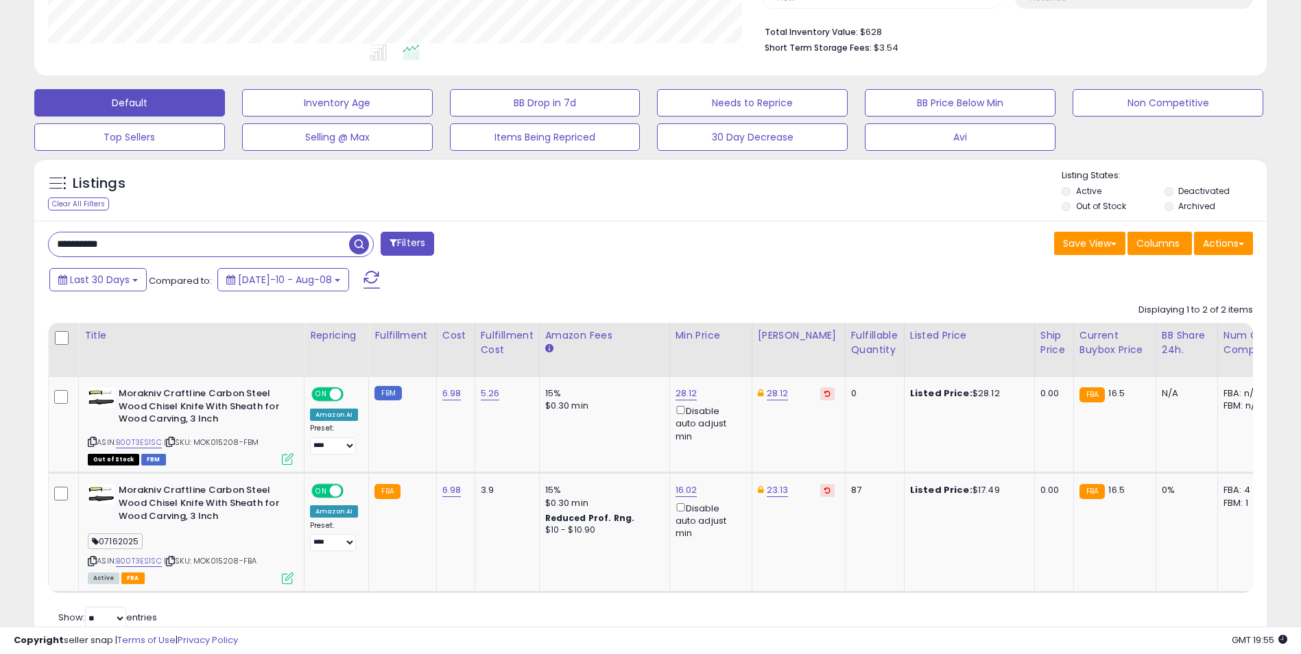 This screenshot has height=654, width=1301. What do you see at coordinates (875, 343) in the screenshot?
I see `div: Fulfillable Quantity` at bounding box center [875, 343].